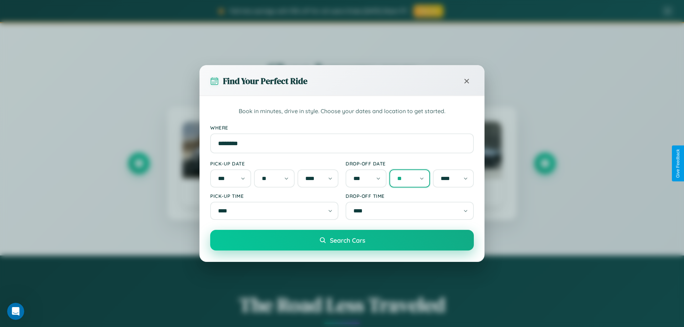  I want to click on span: Search Cars, so click(347, 241).